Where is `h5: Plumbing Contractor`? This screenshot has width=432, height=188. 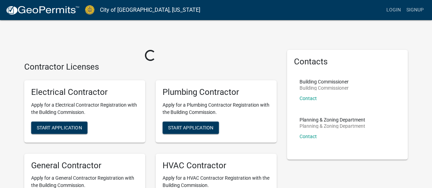
h5: Plumbing Contractor is located at coordinates (216, 92).